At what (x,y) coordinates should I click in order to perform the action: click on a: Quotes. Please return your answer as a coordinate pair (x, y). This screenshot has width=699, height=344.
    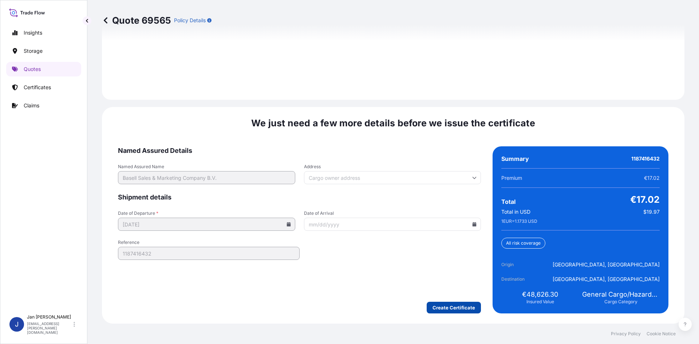
    Looking at the image, I should click on (44, 69).